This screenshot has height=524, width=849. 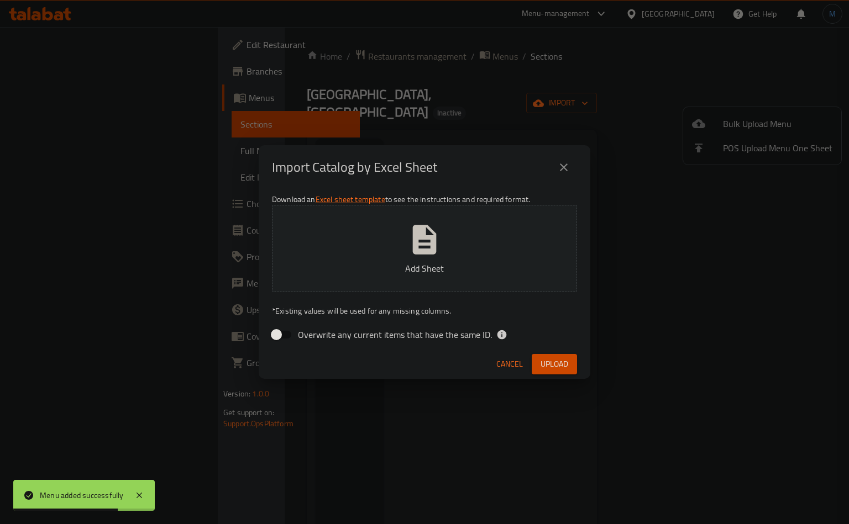 What do you see at coordinates (424, 249) in the screenshot?
I see `button: Add Sheet` at bounding box center [424, 249].